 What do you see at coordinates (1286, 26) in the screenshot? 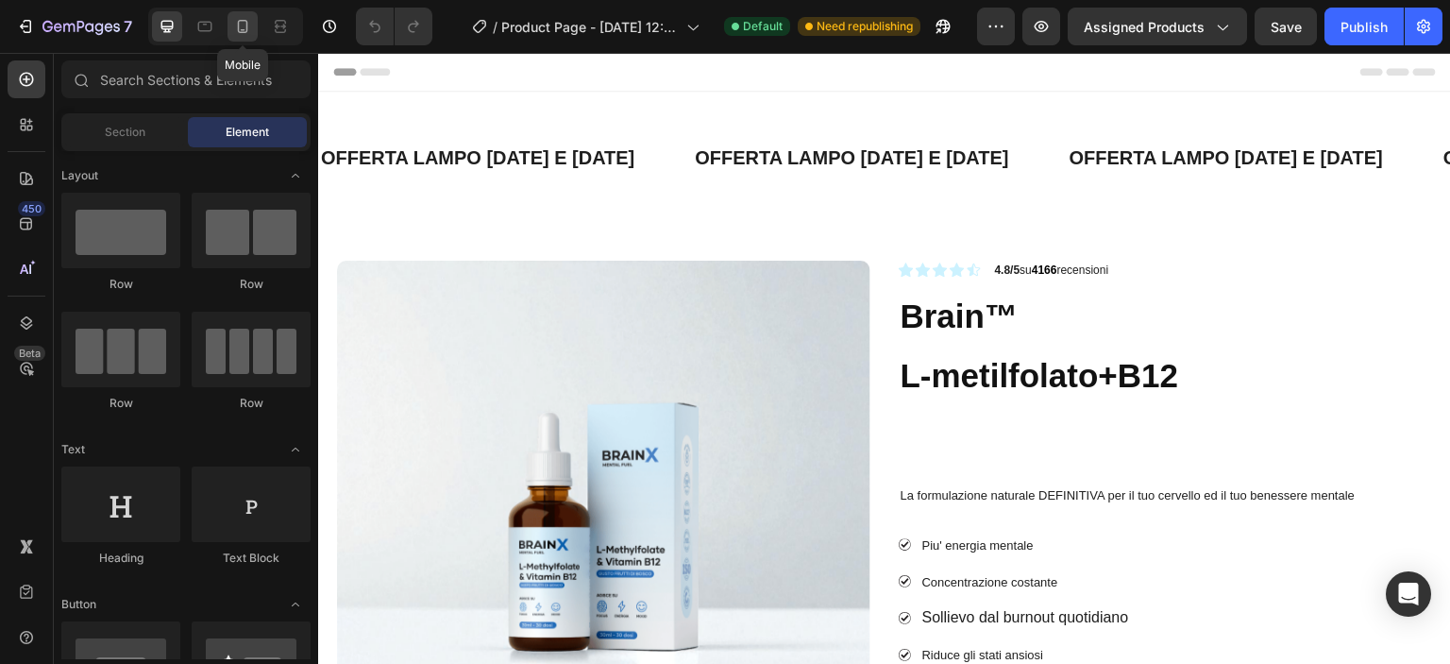
I see `span: Save` at bounding box center [1286, 26].